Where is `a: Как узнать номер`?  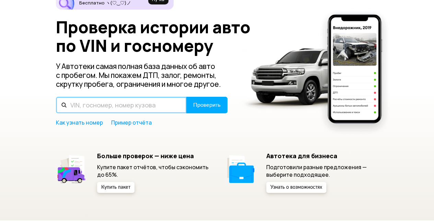 a: Как узнать номер is located at coordinates (79, 122).